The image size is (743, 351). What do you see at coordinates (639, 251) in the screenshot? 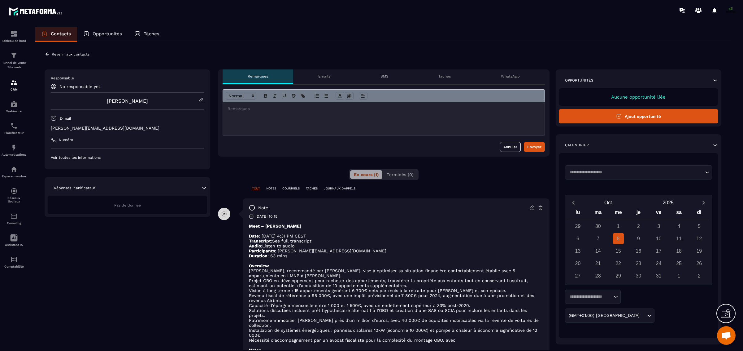
I see `div: 16` at bounding box center [639, 251].